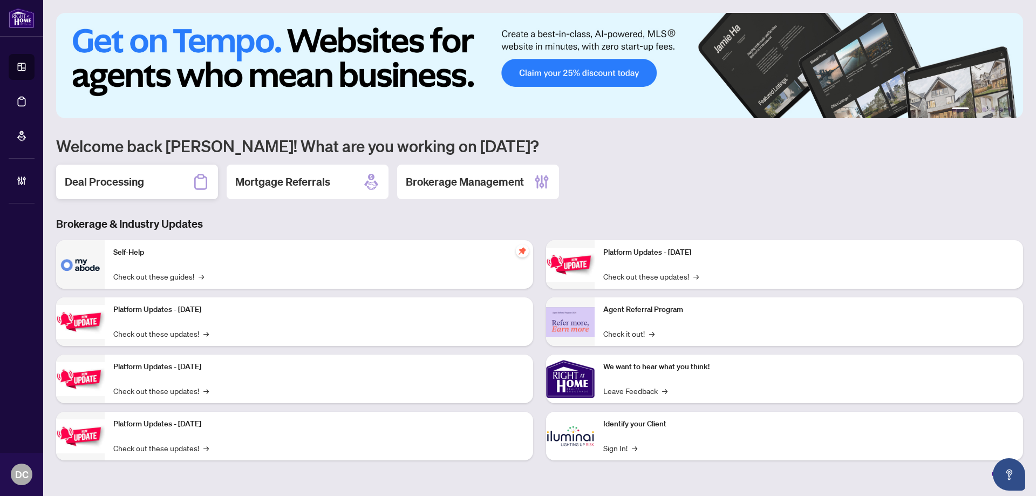 The height and width of the screenshot is (496, 1036). Describe the element at coordinates (159, 276) in the screenshot. I see `a: Check out these guides!→` at that location.